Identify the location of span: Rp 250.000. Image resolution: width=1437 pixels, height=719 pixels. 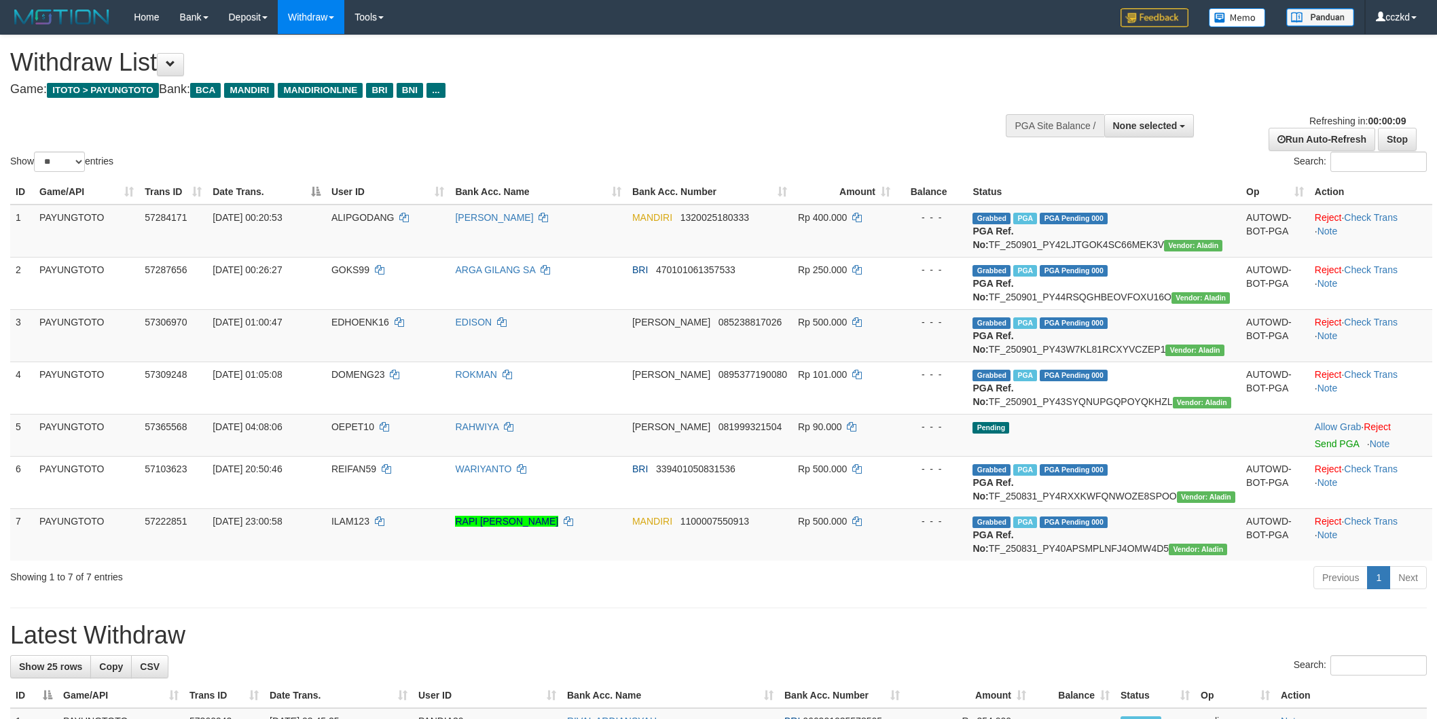
(823, 270).